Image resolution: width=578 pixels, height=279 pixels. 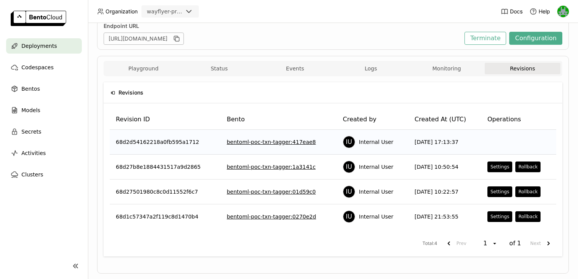 What do you see at coordinates (455, 243) in the screenshot?
I see `button: previous page. current page 1 of 1` at bounding box center [455, 243].